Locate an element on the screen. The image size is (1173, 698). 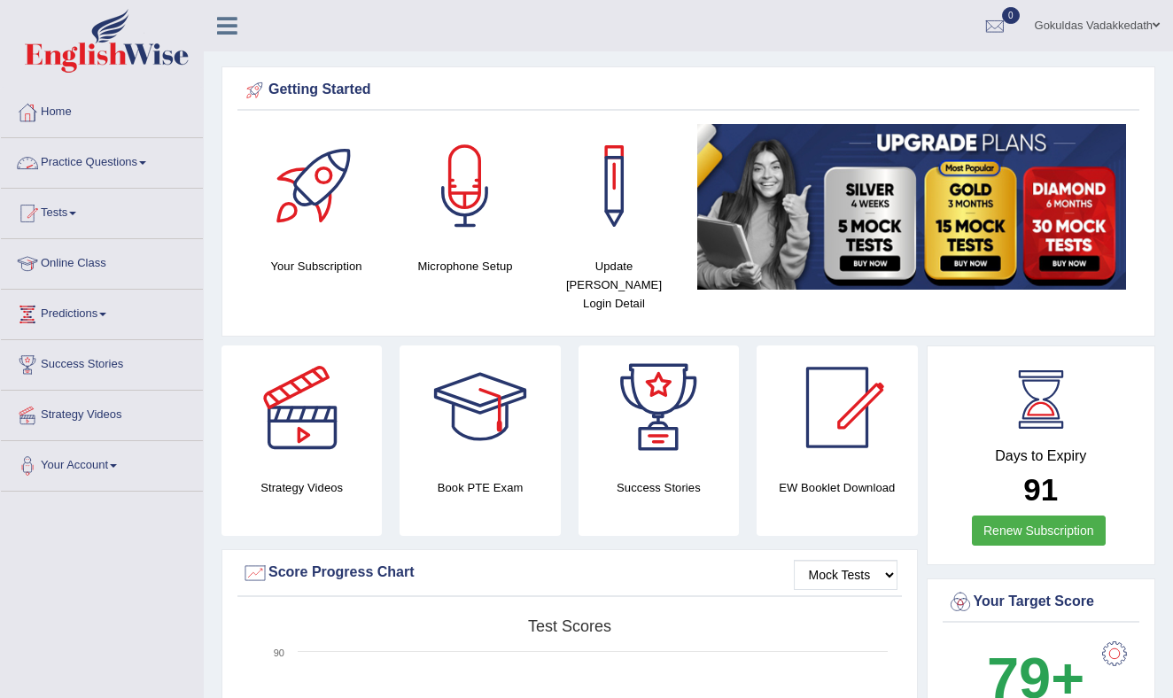
a: Strategy Videos is located at coordinates (102, 413).